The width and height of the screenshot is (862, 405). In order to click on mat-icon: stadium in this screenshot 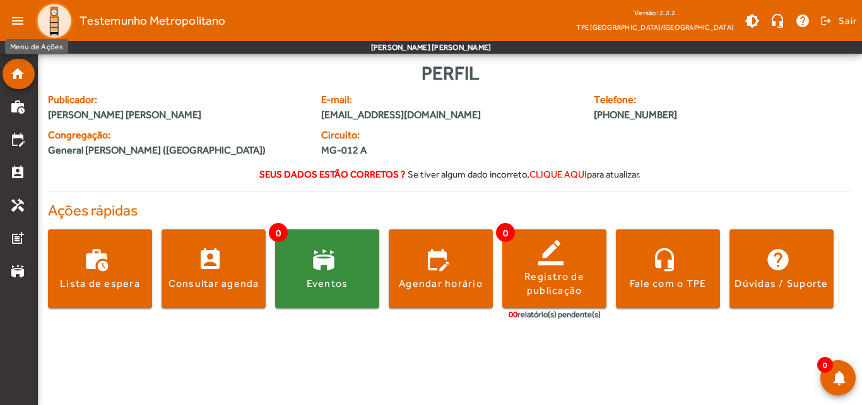, I will do `click(18, 271)`.